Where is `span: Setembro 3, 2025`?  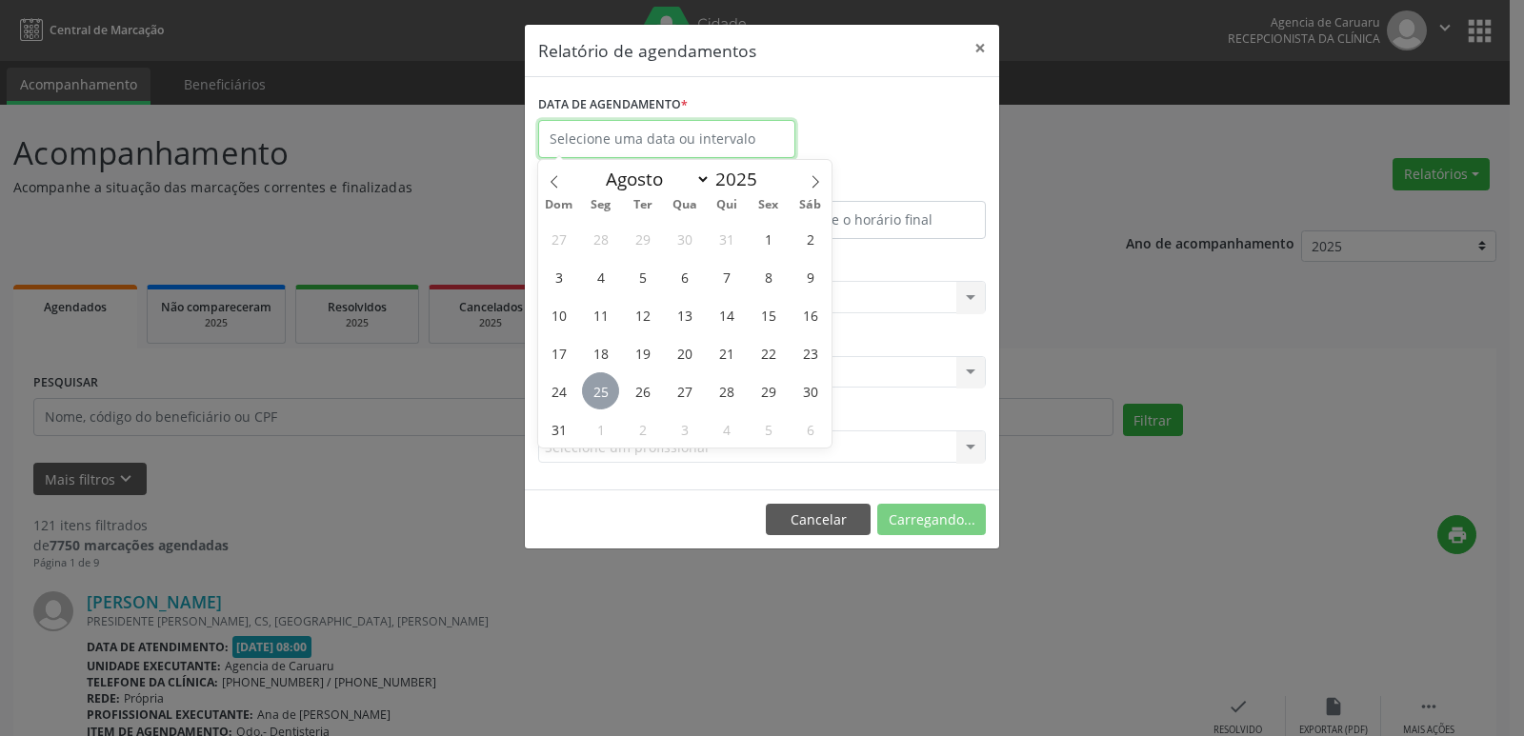 span: Setembro 3, 2025 is located at coordinates (684, 429).